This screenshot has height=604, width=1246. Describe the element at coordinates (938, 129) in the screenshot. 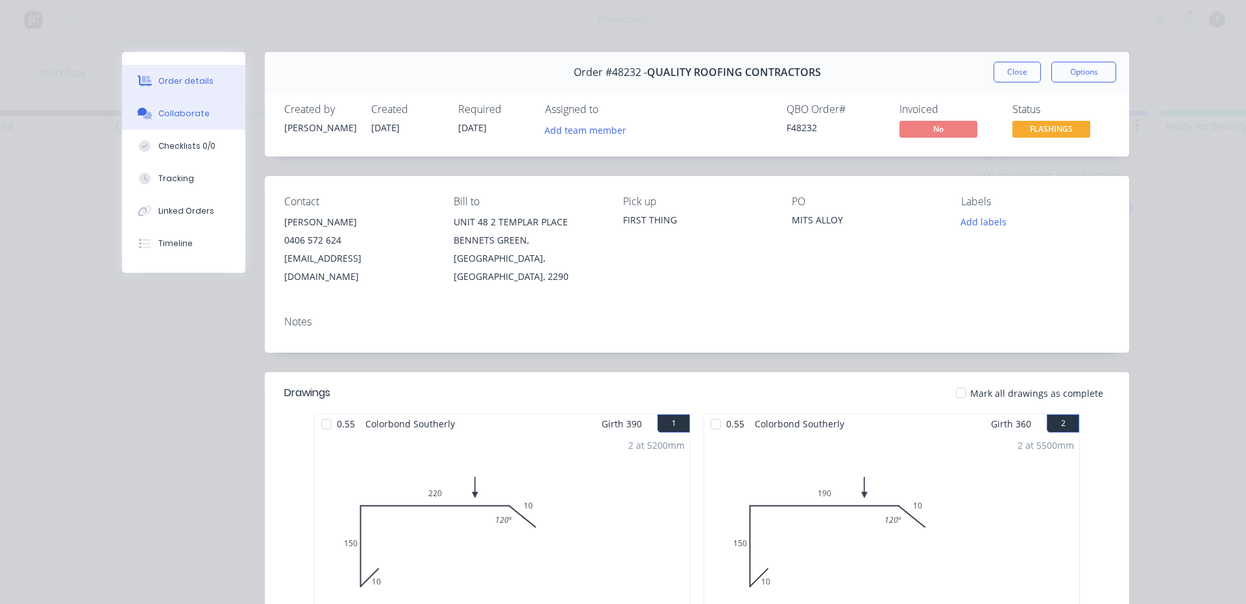

I see `span: No` at that location.